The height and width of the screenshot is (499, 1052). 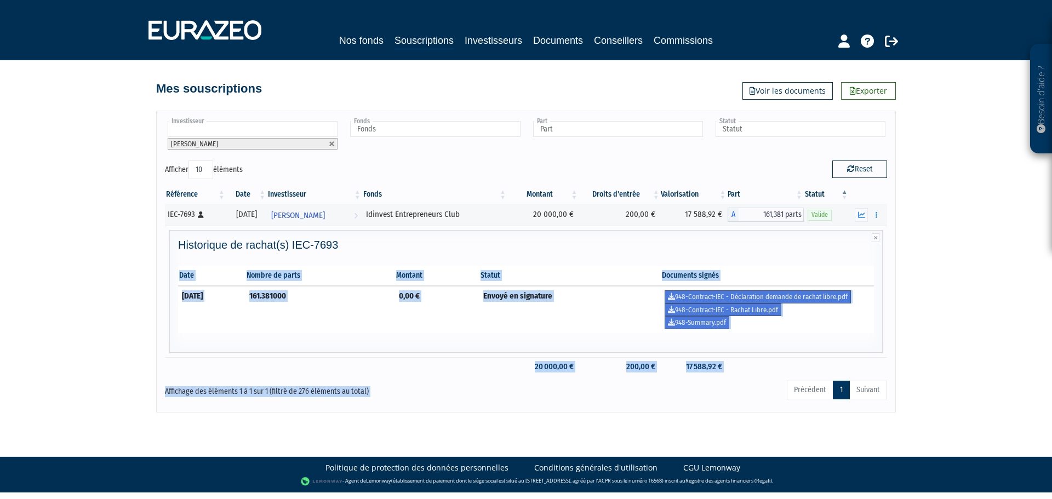 What do you see at coordinates (320, 310) in the screenshot?
I see `td: 161.381000` at bounding box center [320, 310].